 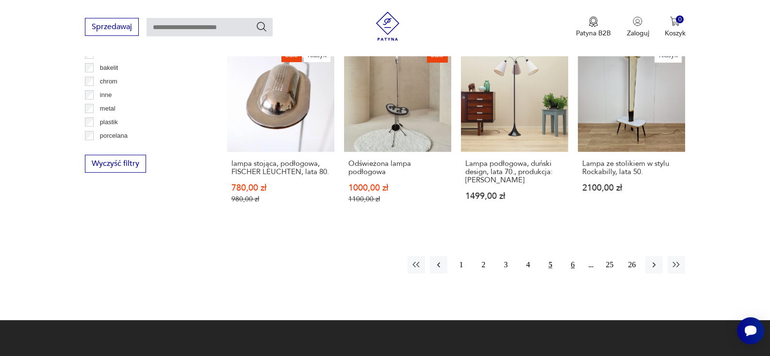 What do you see at coordinates (109, 82) in the screenshot?
I see `p: chrom` at bounding box center [109, 82].